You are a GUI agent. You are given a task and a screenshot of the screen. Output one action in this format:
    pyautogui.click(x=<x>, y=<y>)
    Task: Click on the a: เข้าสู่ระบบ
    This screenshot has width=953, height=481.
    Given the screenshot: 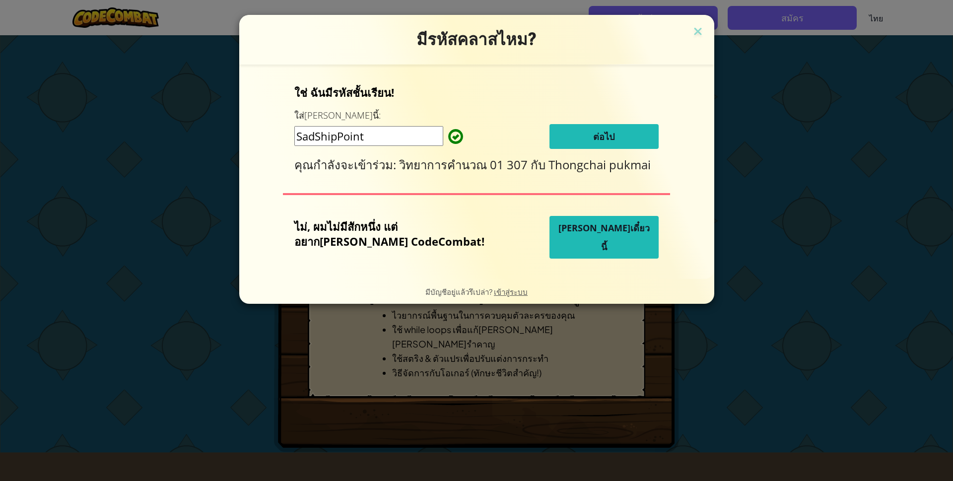 What is the action you would take?
    pyautogui.click(x=511, y=291)
    